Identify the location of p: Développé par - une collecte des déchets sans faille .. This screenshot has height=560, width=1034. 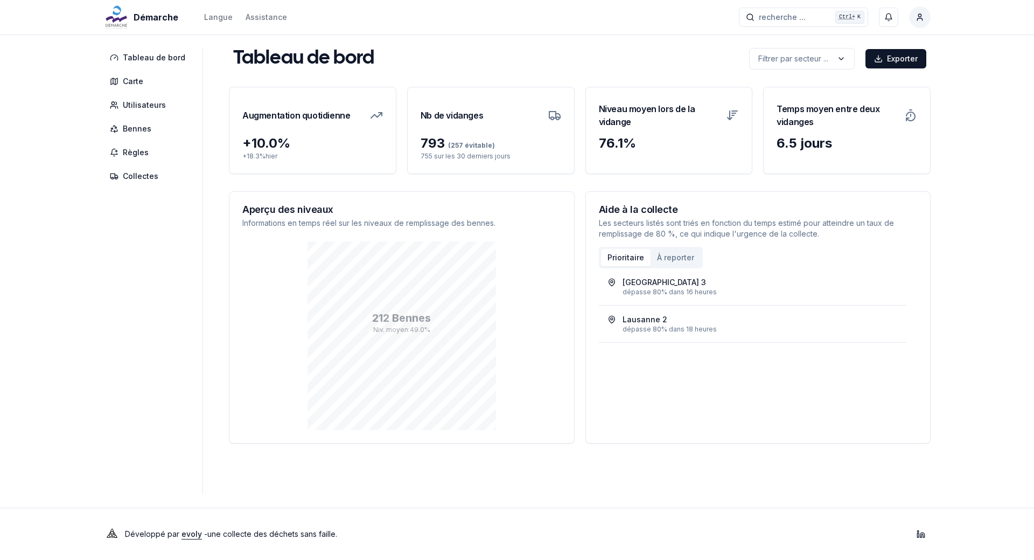
(231, 534).